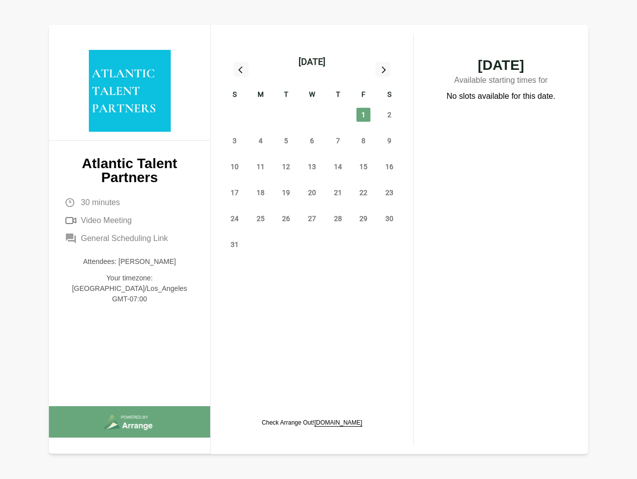 Image resolution: width=637 pixels, height=479 pixels. What do you see at coordinates (235, 219) in the screenshot?
I see `span: Sunday, August 24, 2025` at bounding box center [235, 219].